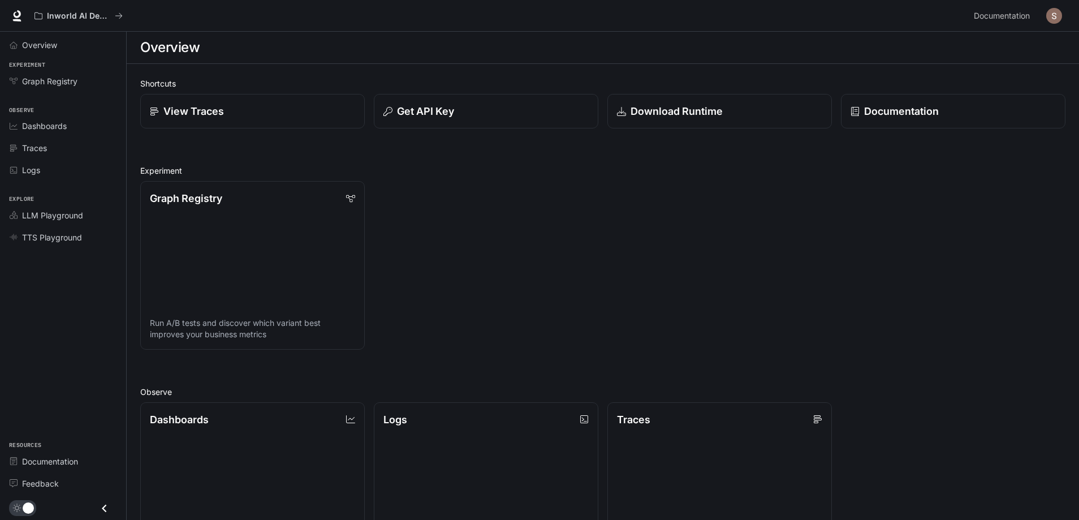  Describe the element at coordinates (79, 16) in the screenshot. I see `button: All workspaces` at that location.